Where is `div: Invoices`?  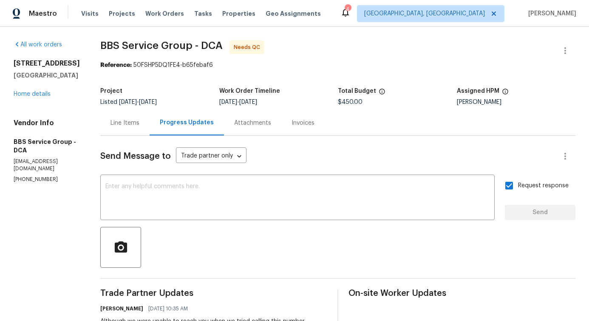 div: Invoices is located at coordinates (303, 123).